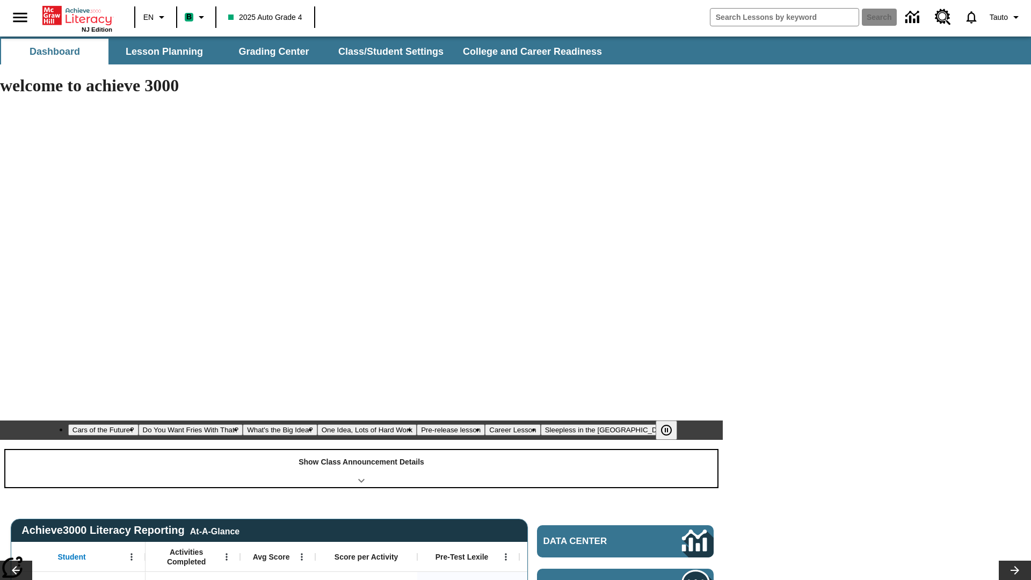 Image resolution: width=1031 pixels, height=580 pixels. Describe the element at coordinates (594, 541) in the screenshot. I see `span: Data Center` at that location.